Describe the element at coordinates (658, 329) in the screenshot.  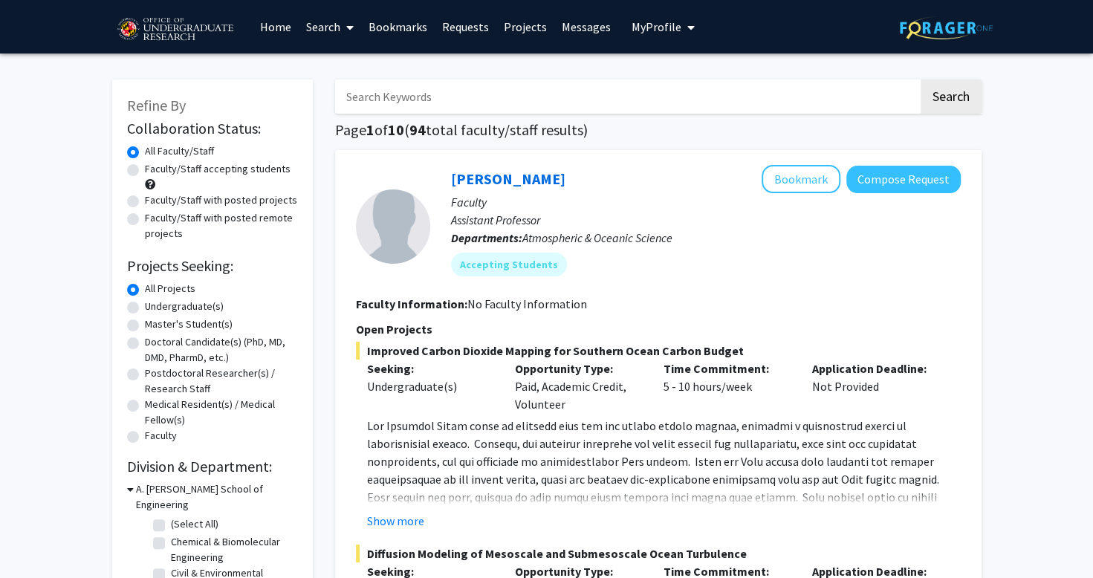
I see `p: Open Projects` at that location.